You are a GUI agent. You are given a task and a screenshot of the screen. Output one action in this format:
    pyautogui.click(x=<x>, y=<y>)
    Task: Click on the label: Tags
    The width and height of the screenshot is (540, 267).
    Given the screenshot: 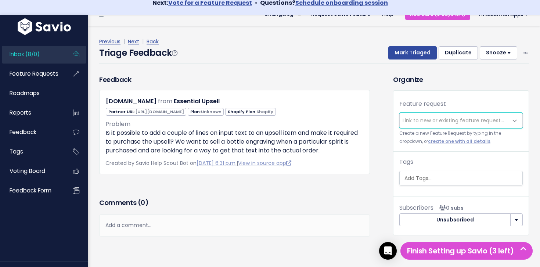 What is the action you would take?
    pyautogui.click(x=407, y=162)
    